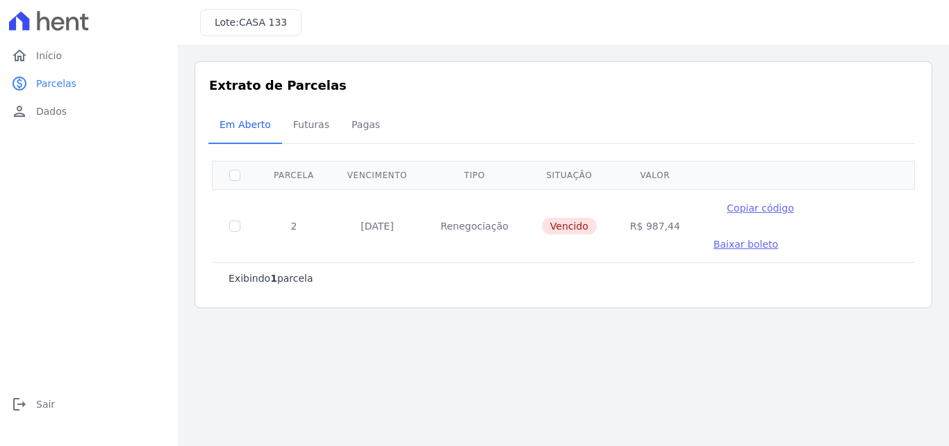  What do you see at coordinates (89, 56) in the screenshot?
I see `a: homeInício` at bounding box center [89, 56].